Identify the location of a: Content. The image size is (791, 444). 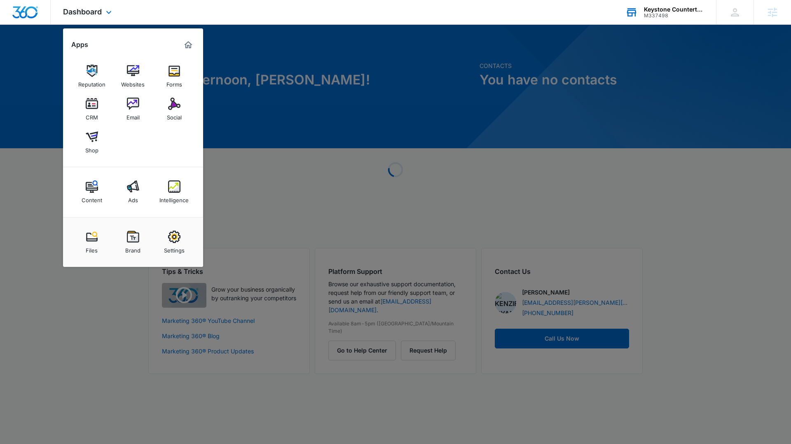
(92, 192).